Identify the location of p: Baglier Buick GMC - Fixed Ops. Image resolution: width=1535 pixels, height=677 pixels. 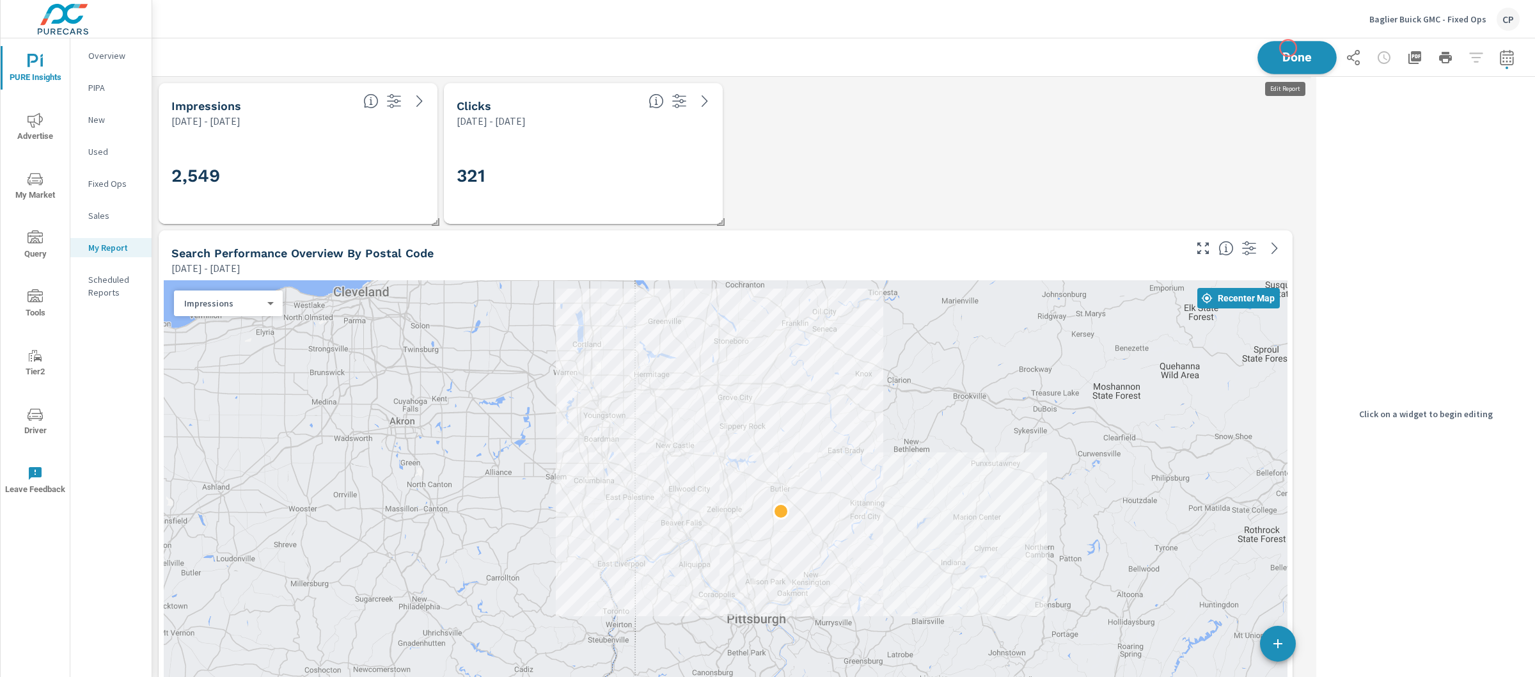
(1428, 19).